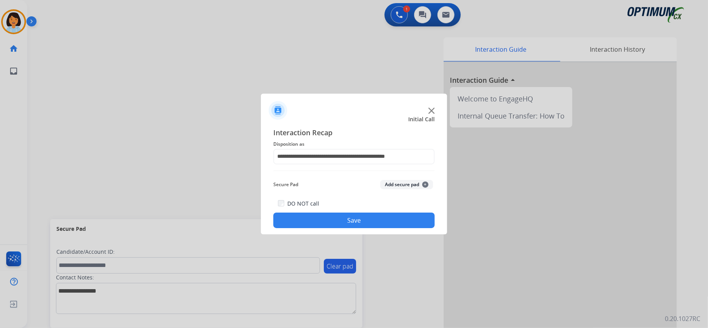 The height and width of the screenshot is (328, 708). Describe the element at coordinates (303, 204) in the screenshot. I see `label: DO NOT call` at that location.